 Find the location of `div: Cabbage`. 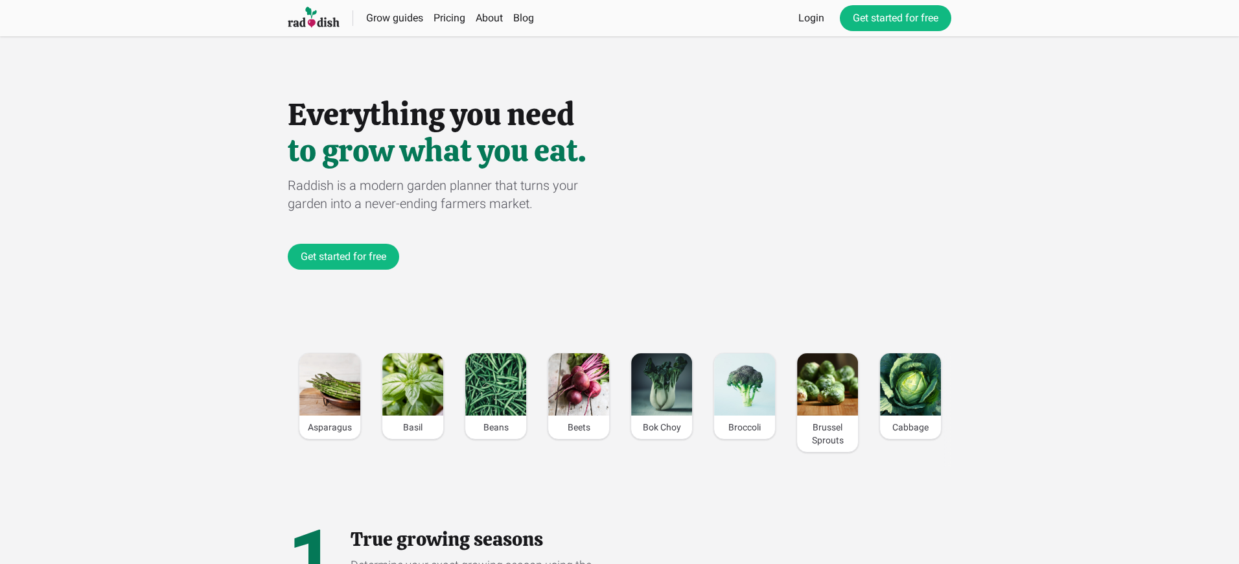

div: Cabbage is located at coordinates (910, 427).